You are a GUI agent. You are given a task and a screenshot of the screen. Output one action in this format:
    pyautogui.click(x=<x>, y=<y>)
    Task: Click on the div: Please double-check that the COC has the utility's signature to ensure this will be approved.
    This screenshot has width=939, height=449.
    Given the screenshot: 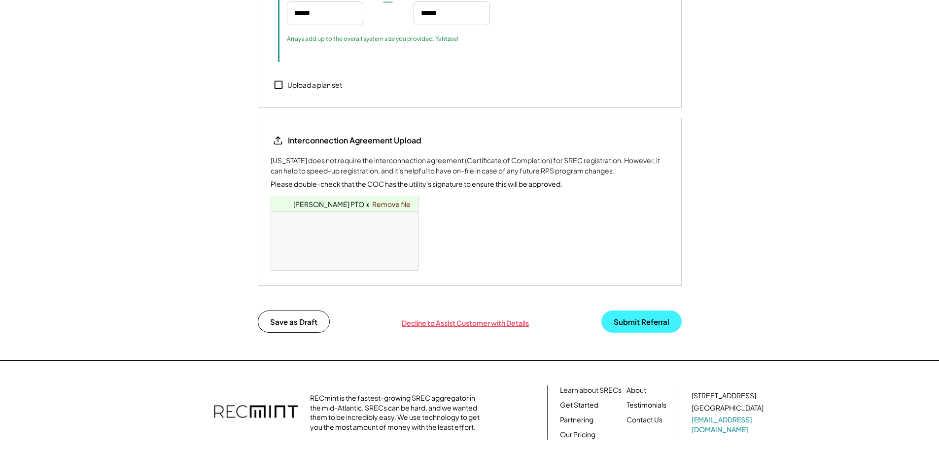 What is the action you would take?
    pyautogui.click(x=417, y=184)
    